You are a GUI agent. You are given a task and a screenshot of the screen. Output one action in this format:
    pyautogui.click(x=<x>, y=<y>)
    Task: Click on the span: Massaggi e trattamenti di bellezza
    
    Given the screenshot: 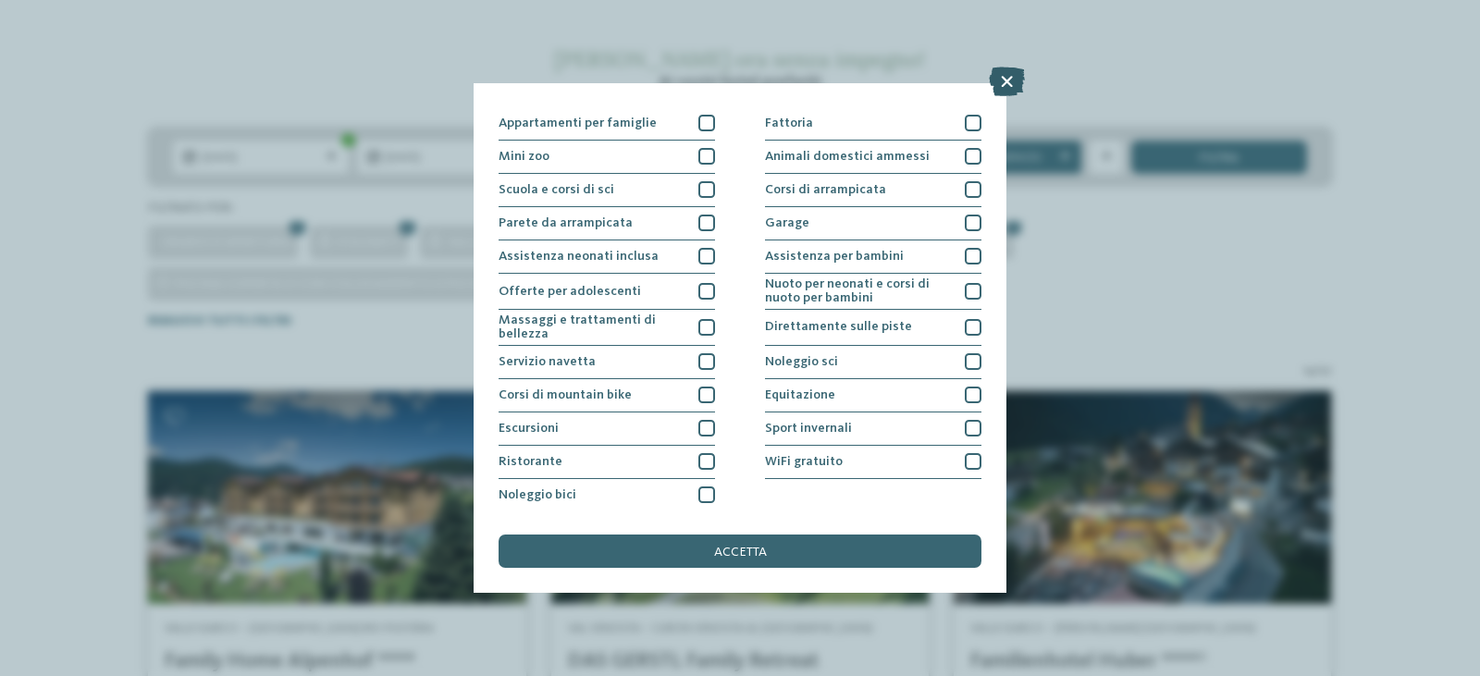 What is the action you would take?
    pyautogui.click(x=592, y=326)
    